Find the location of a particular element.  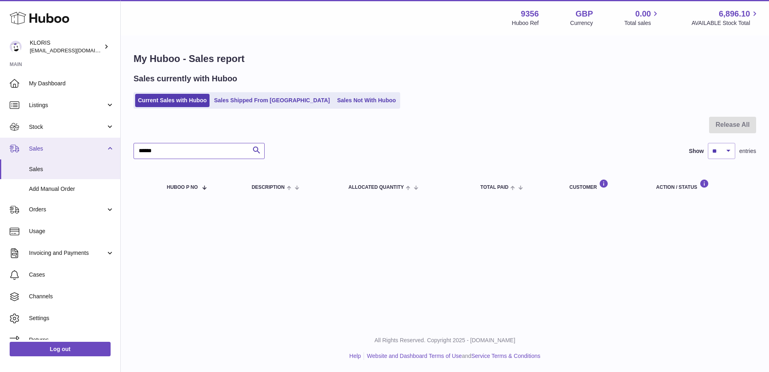

label: Show is located at coordinates (696, 151).